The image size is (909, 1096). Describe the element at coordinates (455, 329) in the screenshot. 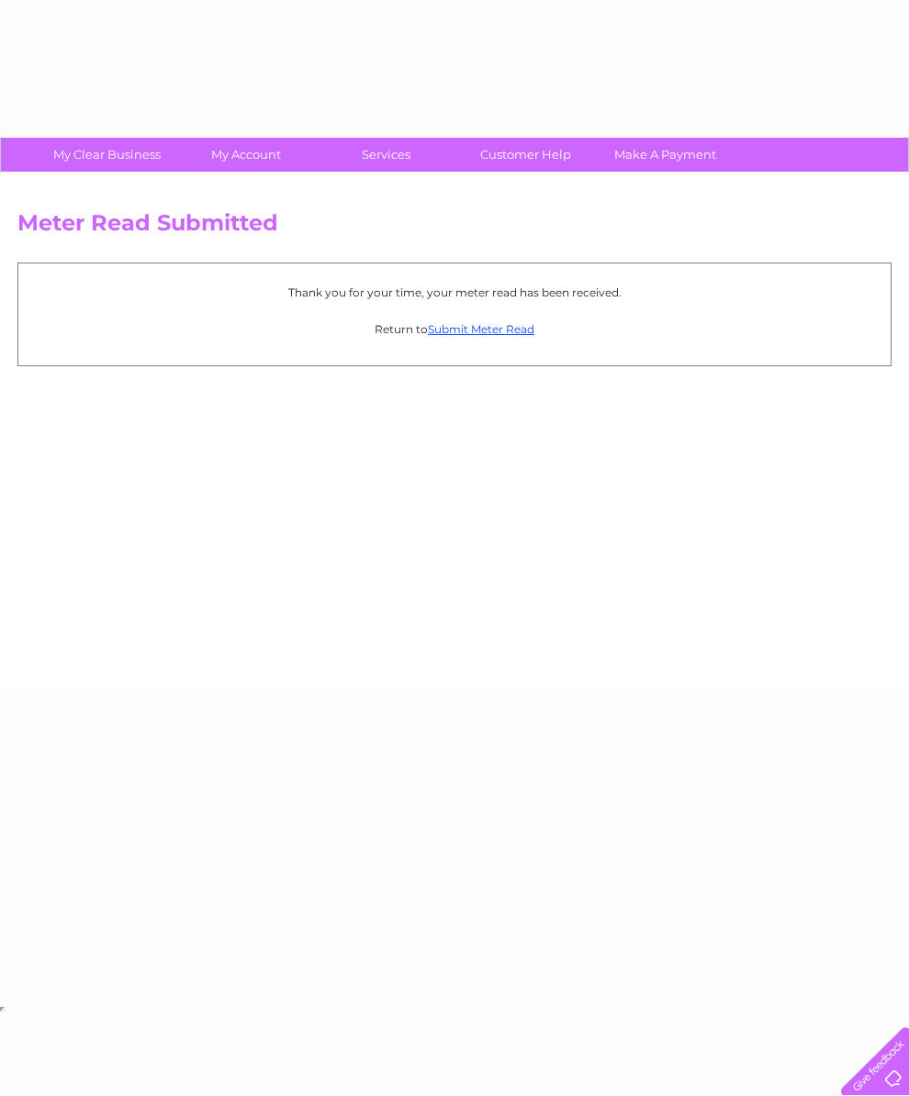

I see `p: Return to` at that location.